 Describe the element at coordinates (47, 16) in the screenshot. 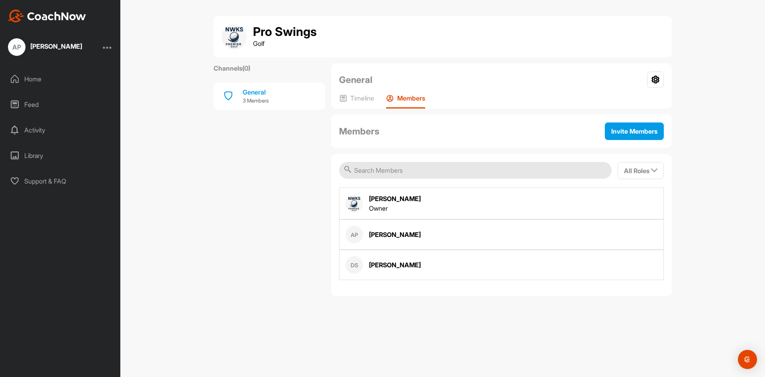

I see `img: CoachNow` at that location.